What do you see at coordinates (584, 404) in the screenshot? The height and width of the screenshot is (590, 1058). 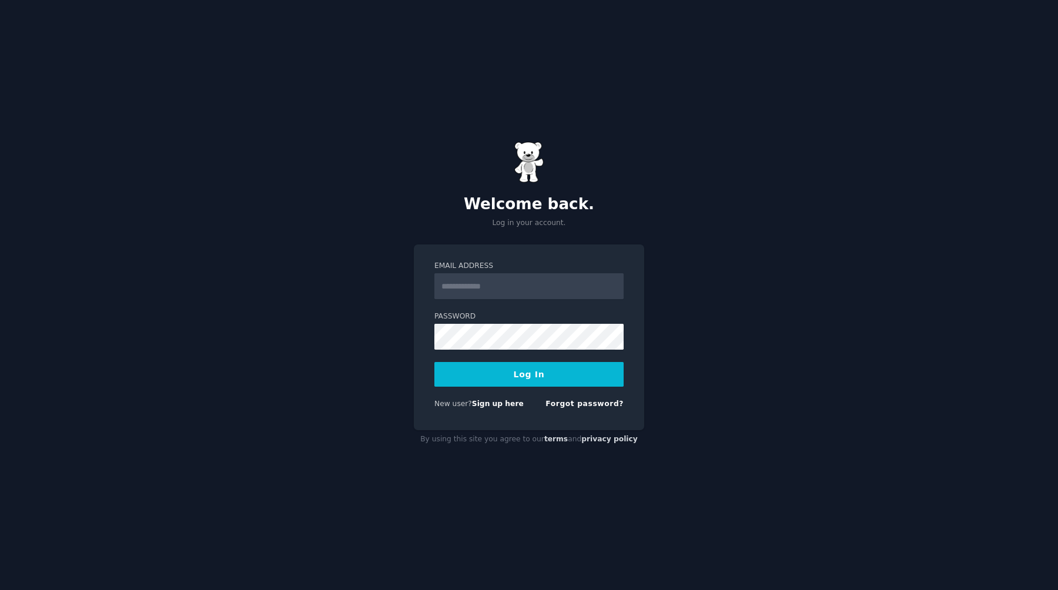 I see `a: Forgot password?` at bounding box center [584, 404].